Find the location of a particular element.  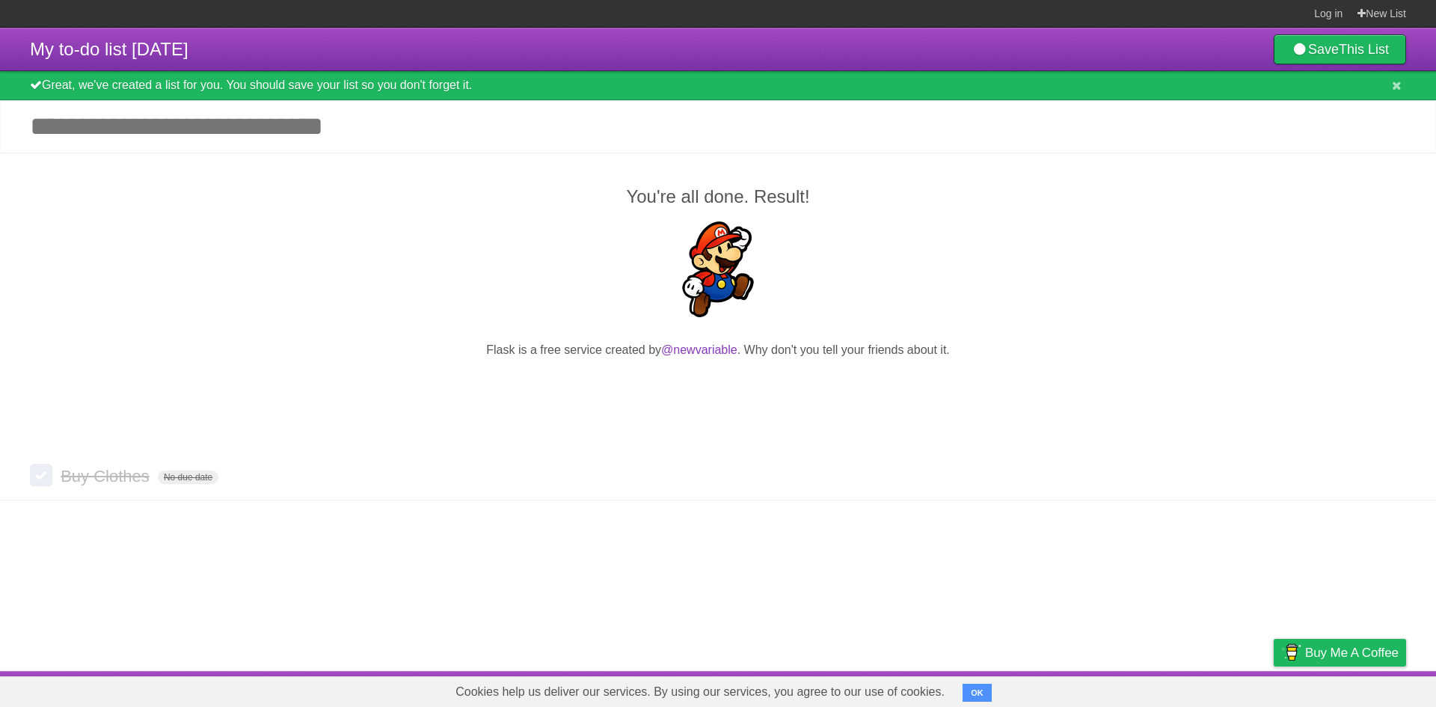

h2: You're all done. Result! is located at coordinates (718, 197).